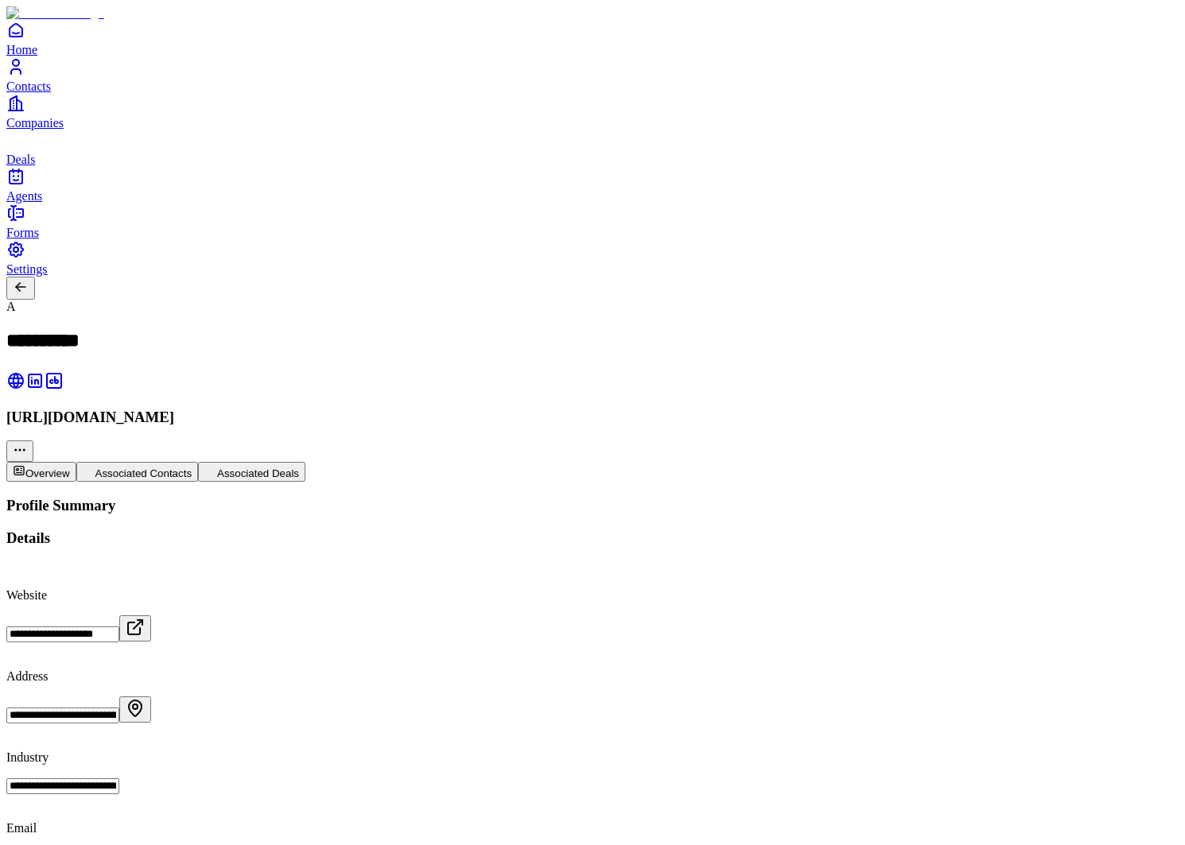 Image resolution: width=1185 pixels, height=845 pixels. Describe the element at coordinates (20, 451) in the screenshot. I see `button: More actions` at that location.